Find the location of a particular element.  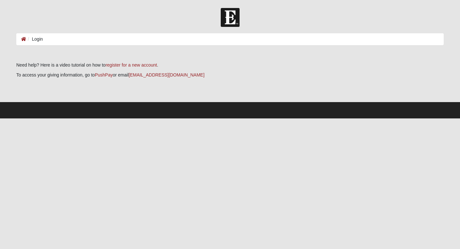

p: To access your giving information, go to or email is located at coordinates (230, 75).